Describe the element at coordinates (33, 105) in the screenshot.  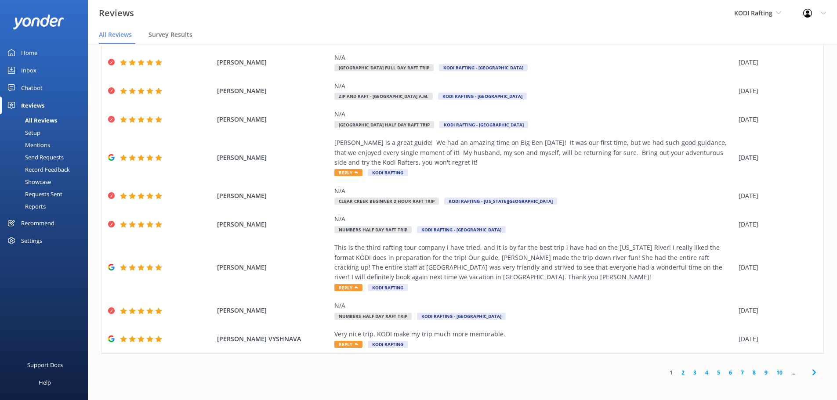
I see `div: Reviews` at that location.